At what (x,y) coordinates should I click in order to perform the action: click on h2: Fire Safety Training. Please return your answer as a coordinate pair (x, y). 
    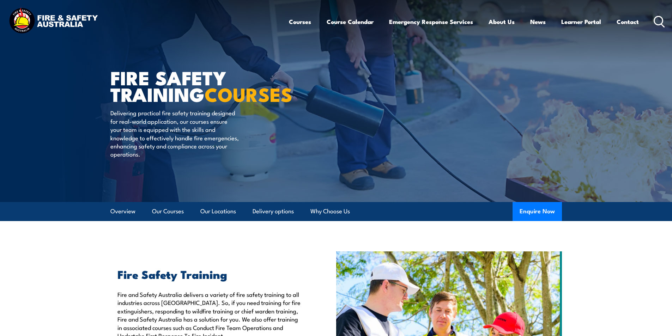
    Looking at the image, I should click on (211, 274).